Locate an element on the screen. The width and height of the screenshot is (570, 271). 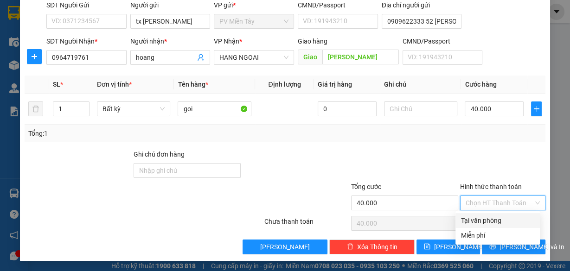
input: 0 is located at coordinates (347, 109).